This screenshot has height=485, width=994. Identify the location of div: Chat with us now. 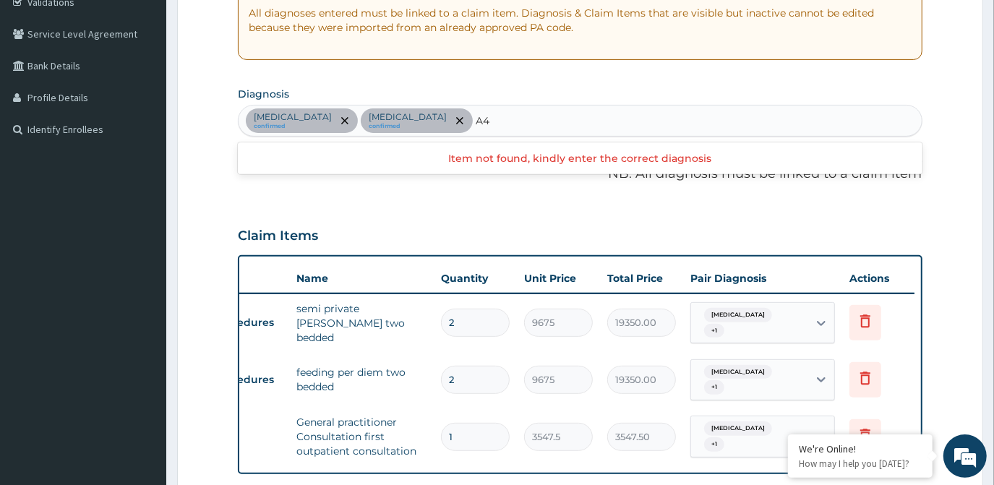
(159, 90).